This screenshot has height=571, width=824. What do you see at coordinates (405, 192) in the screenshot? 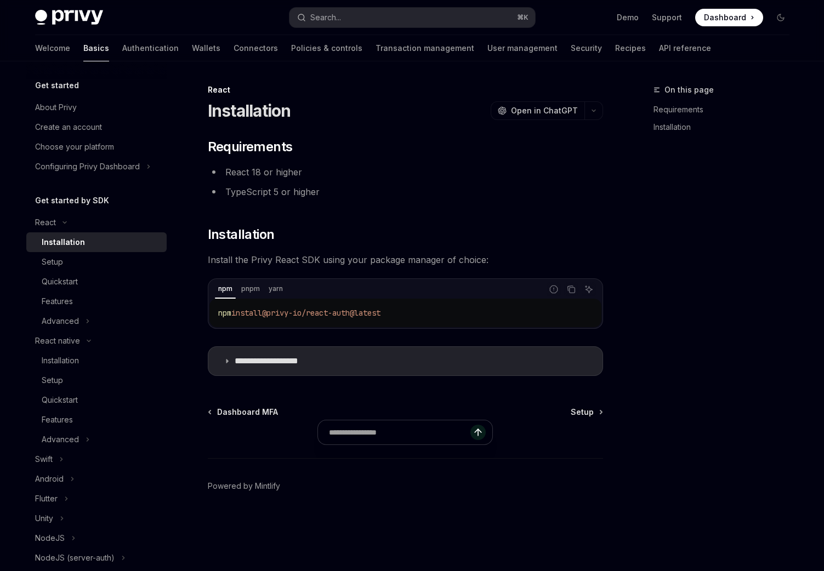
I see `li: TypeScript 5 or higher` at bounding box center [405, 192].